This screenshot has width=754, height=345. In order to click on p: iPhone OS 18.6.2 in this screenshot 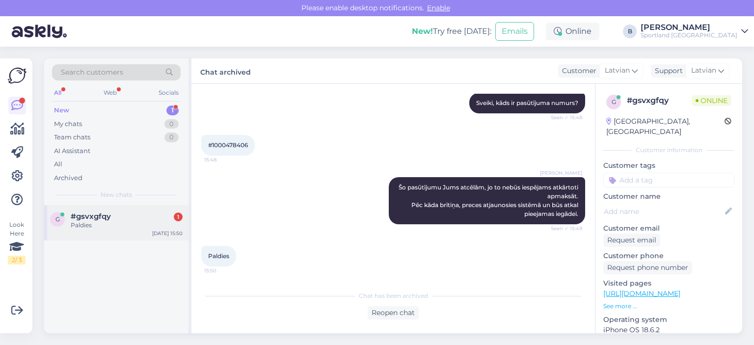, I will do `click(668, 330)`.